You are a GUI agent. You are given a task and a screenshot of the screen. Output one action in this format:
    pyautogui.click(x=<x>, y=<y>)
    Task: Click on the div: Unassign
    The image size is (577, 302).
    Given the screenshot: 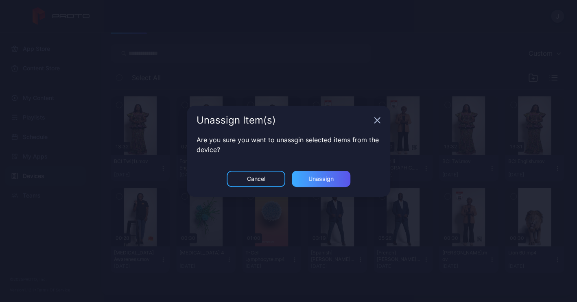 What is the action you would take?
    pyautogui.click(x=321, y=179)
    